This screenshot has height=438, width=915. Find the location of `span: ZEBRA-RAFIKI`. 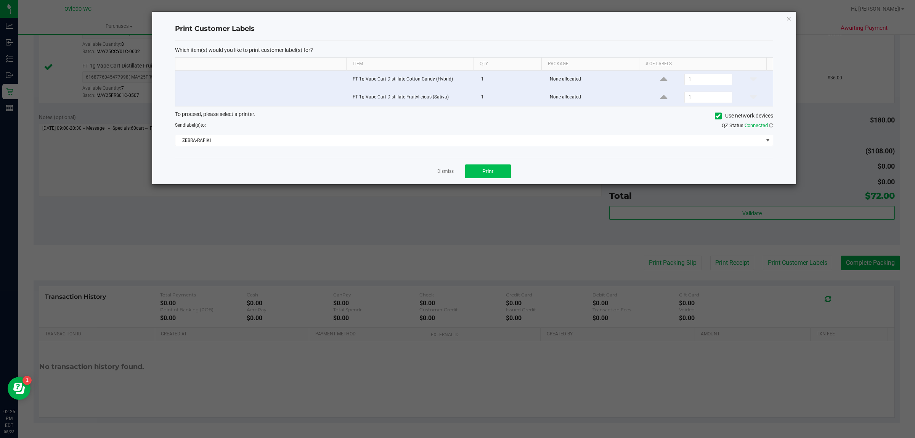

span: ZEBRA-RAFIKI is located at coordinates (470, 140).